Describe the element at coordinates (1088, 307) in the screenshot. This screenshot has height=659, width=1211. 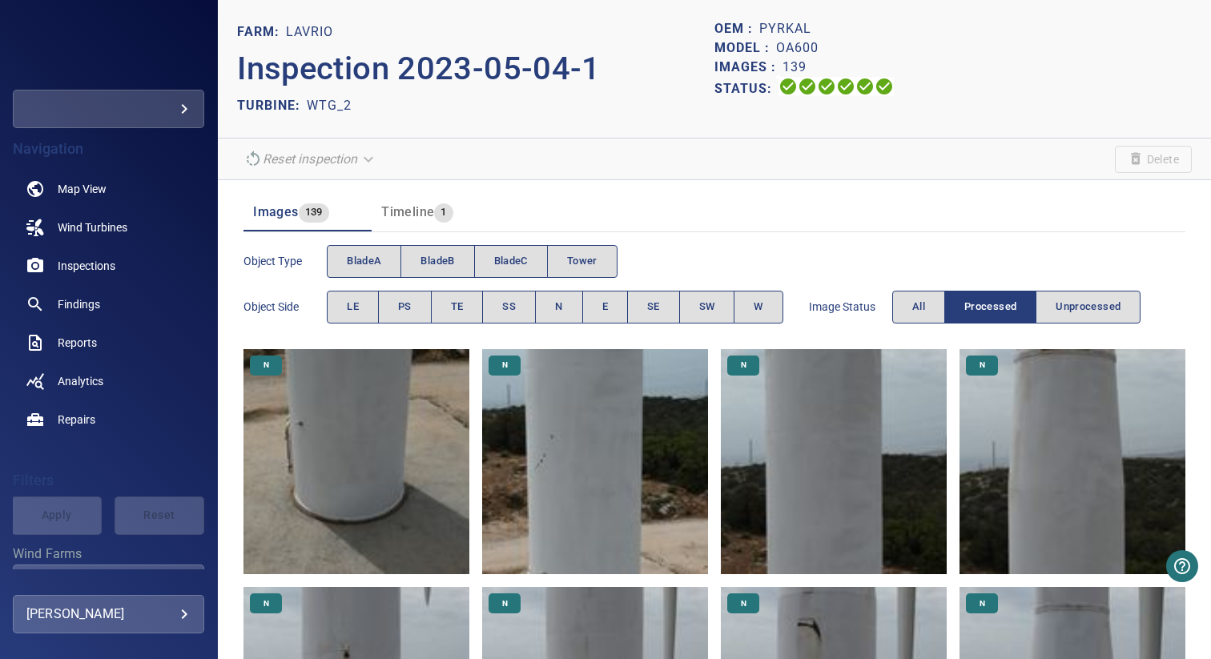
I see `span: Unprocessed` at that location.